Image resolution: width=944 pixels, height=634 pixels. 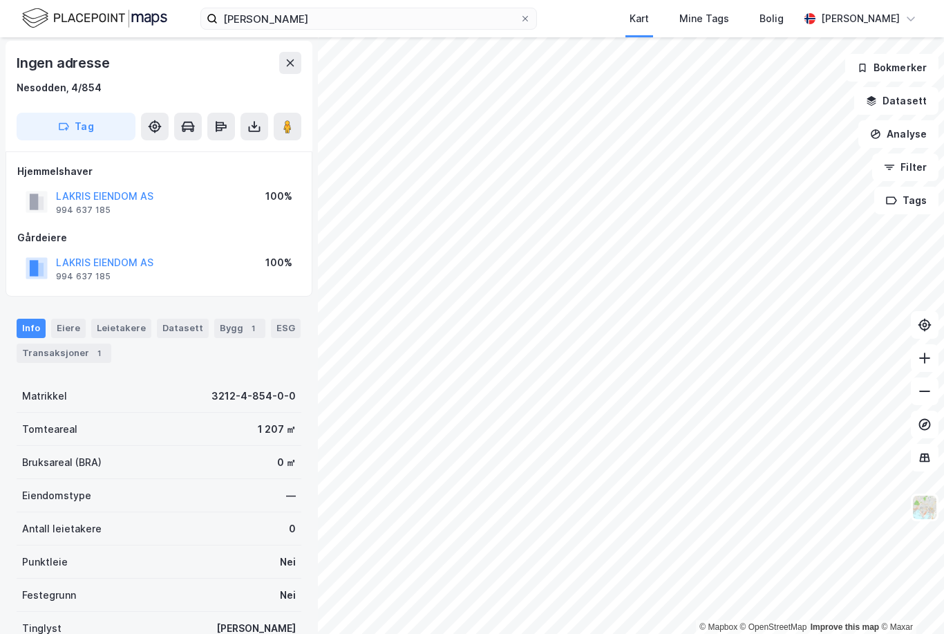 I want to click on div: Leietakere, so click(x=121, y=328).